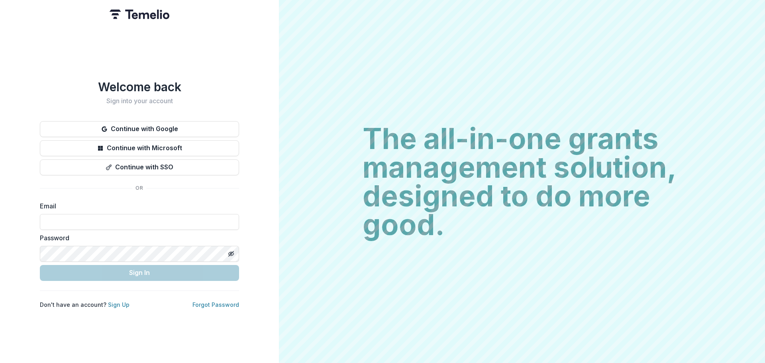  Describe the element at coordinates (231, 254) in the screenshot. I see `button: Toggle password visibility` at that location.